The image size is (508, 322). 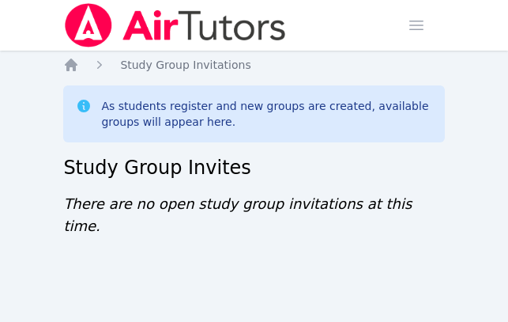 What do you see at coordinates (185, 65) in the screenshot?
I see `span: Study Group Invitations` at bounding box center [185, 65].